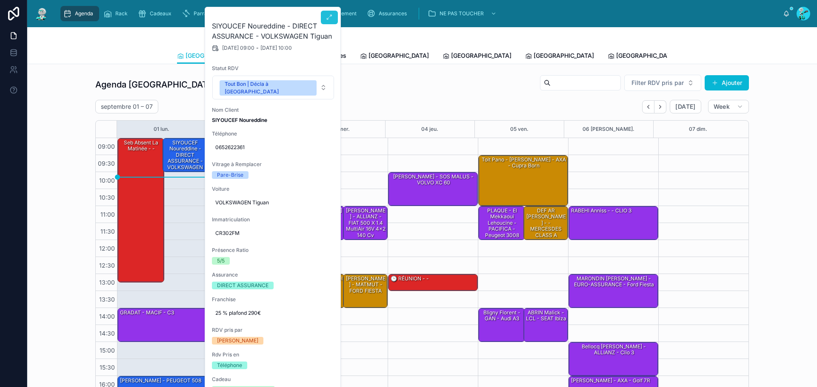 The width and height of the screenshot is (817, 387). I want to click on div: 05 ven., so click(519, 129).